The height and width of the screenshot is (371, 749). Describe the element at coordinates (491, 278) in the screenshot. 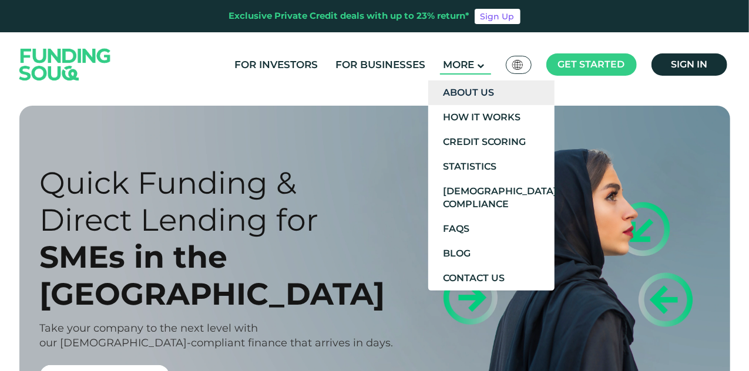

I see `a: Contact Us` at that location.